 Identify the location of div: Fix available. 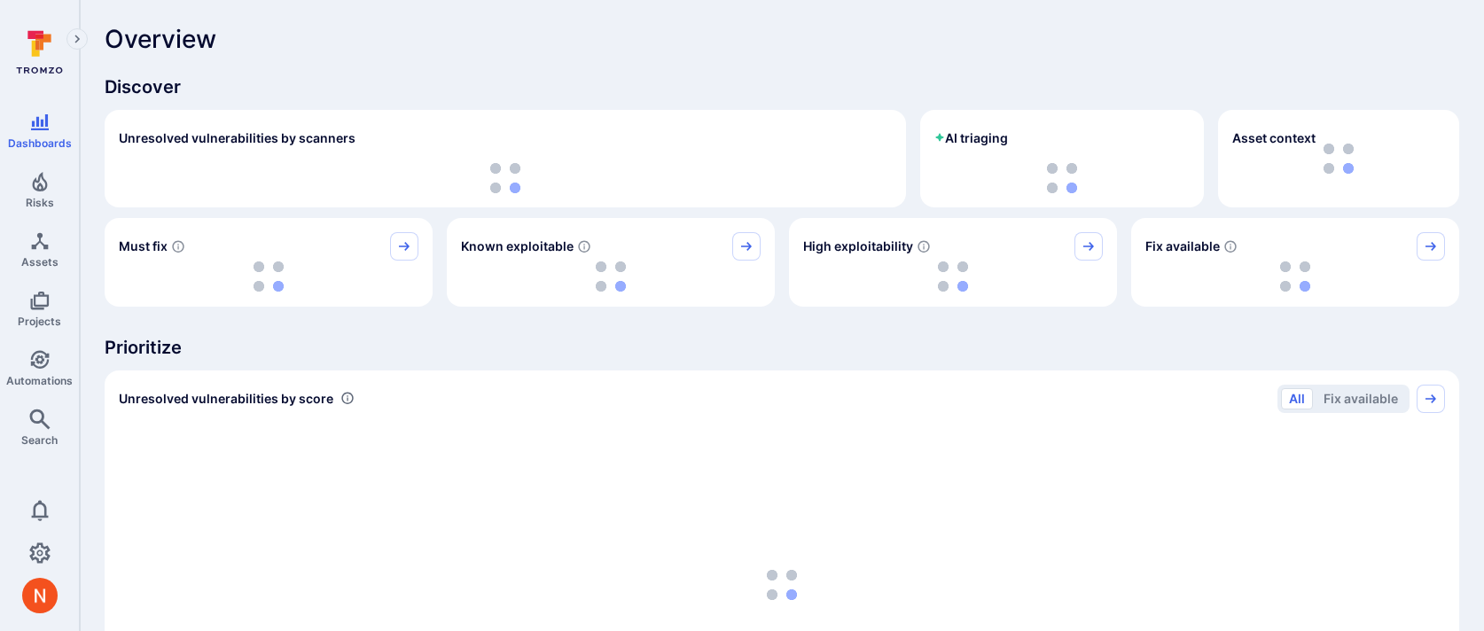
(1295, 262).